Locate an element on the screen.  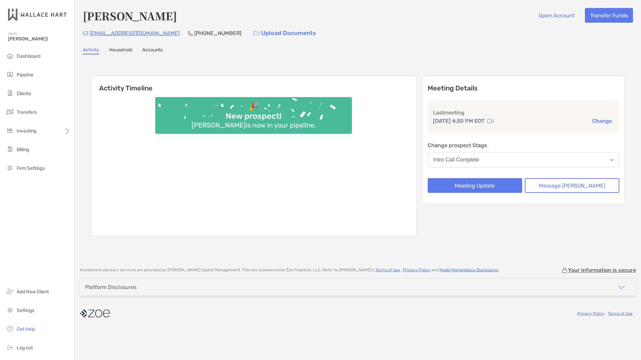
div: Platform Disclosures is located at coordinates (111, 287).